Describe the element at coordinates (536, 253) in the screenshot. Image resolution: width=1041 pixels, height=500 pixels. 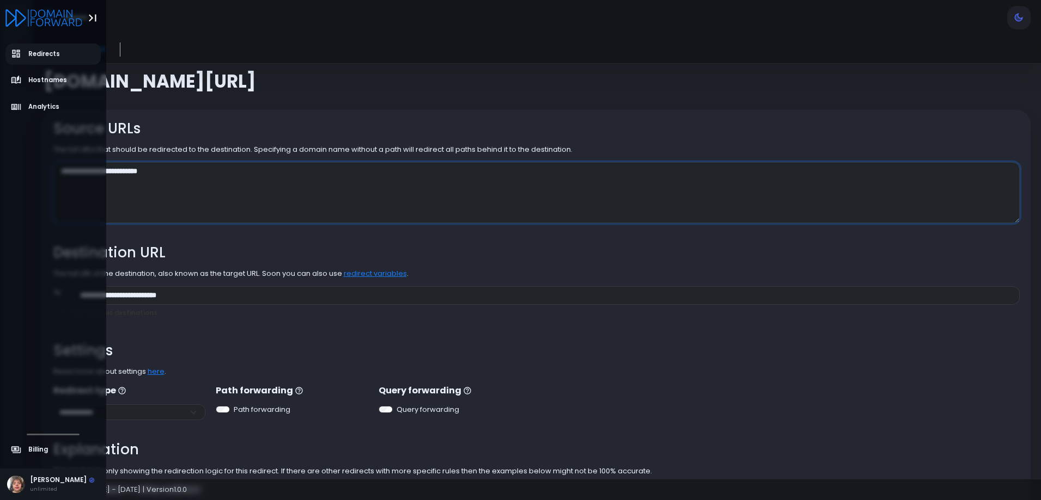
I see `h2: Destination URL` at that location.